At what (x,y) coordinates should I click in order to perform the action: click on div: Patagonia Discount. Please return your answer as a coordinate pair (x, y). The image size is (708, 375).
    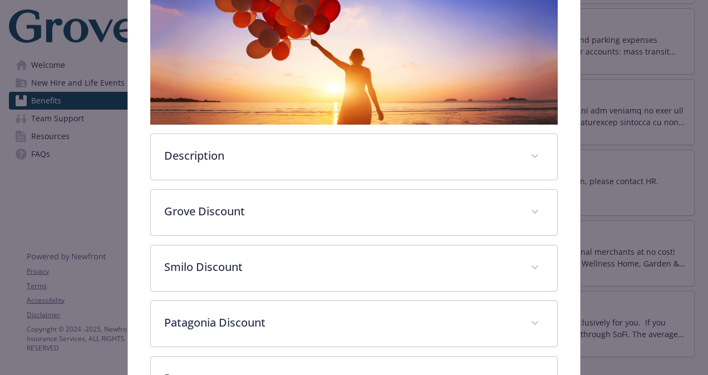
    Looking at the image, I should click on (354, 324).